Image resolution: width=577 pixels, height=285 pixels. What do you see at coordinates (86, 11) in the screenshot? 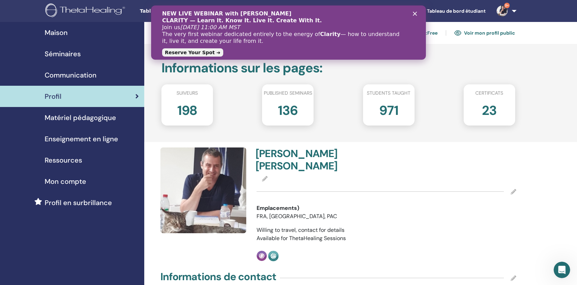
I see `img: logo.png` at bounding box center [86, 11].